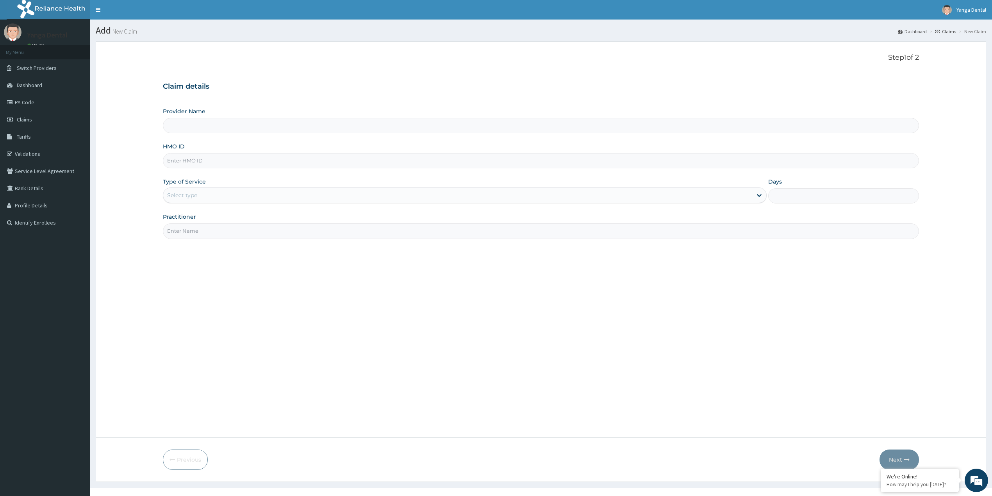 Image resolution: width=992 pixels, height=496 pixels. Describe the element at coordinates (971, 31) in the screenshot. I see `li: New Claim` at that location.